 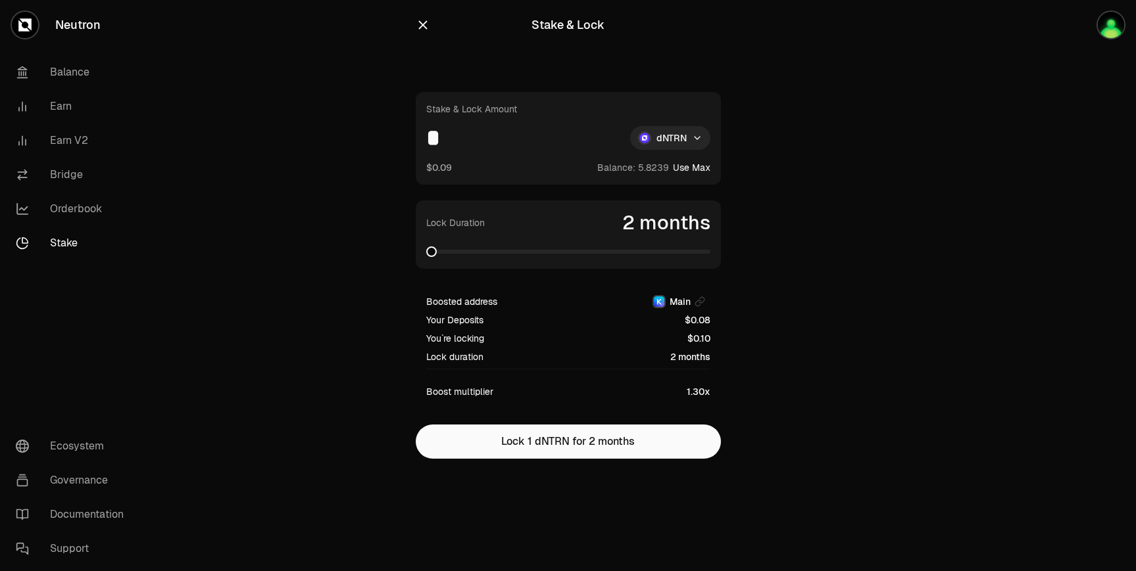 I want to click on span: Boost multiplier, so click(x=460, y=392).